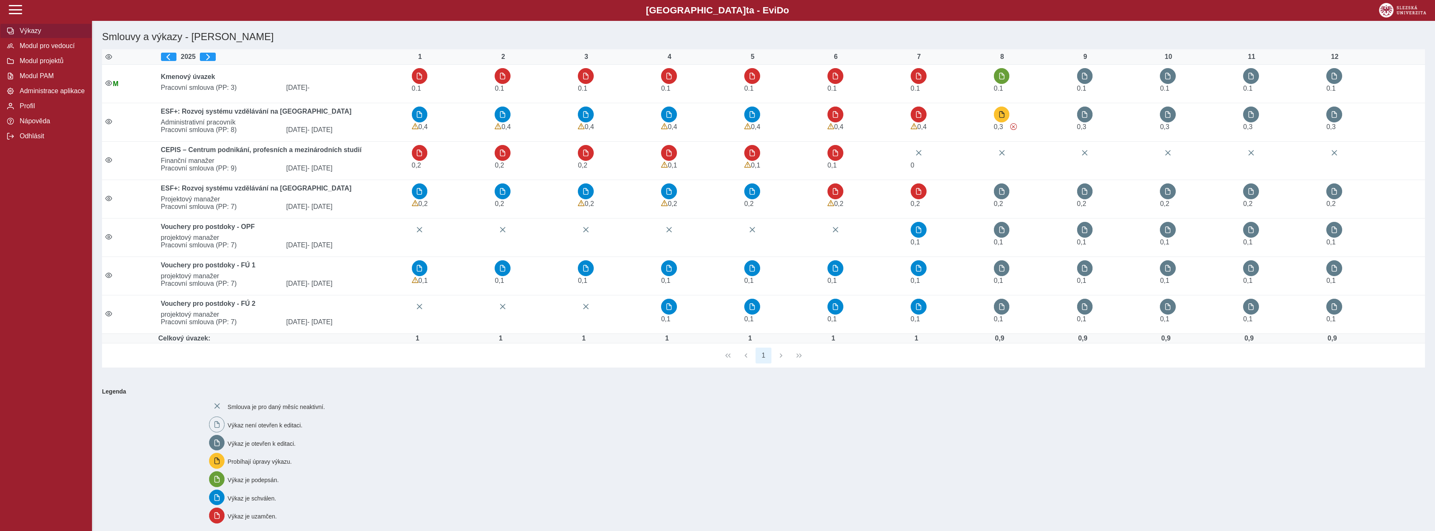  What do you see at coordinates (51, 121) in the screenshot?
I see `span: Nápověda` at bounding box center [51, 121].